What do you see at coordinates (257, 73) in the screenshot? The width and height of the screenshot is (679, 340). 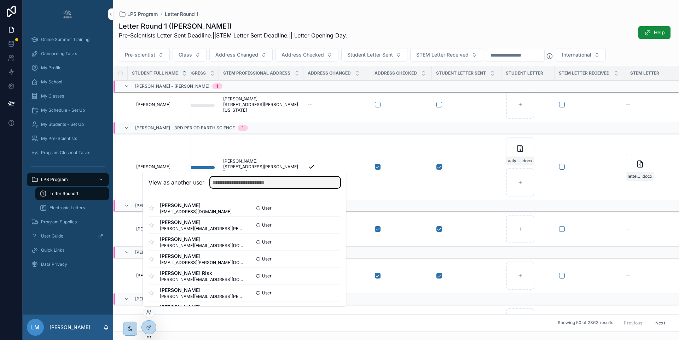 I see `span: STEM Professional Address` at bounding box center [257, 73].